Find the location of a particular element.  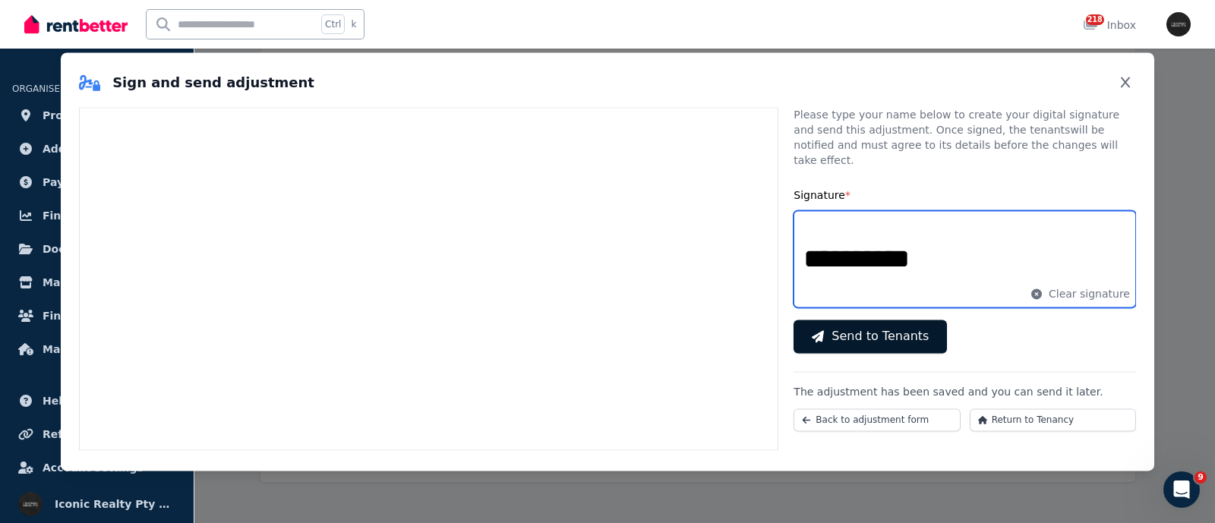

h2: Sign and send adjustment is located at coordinates (197, 83).